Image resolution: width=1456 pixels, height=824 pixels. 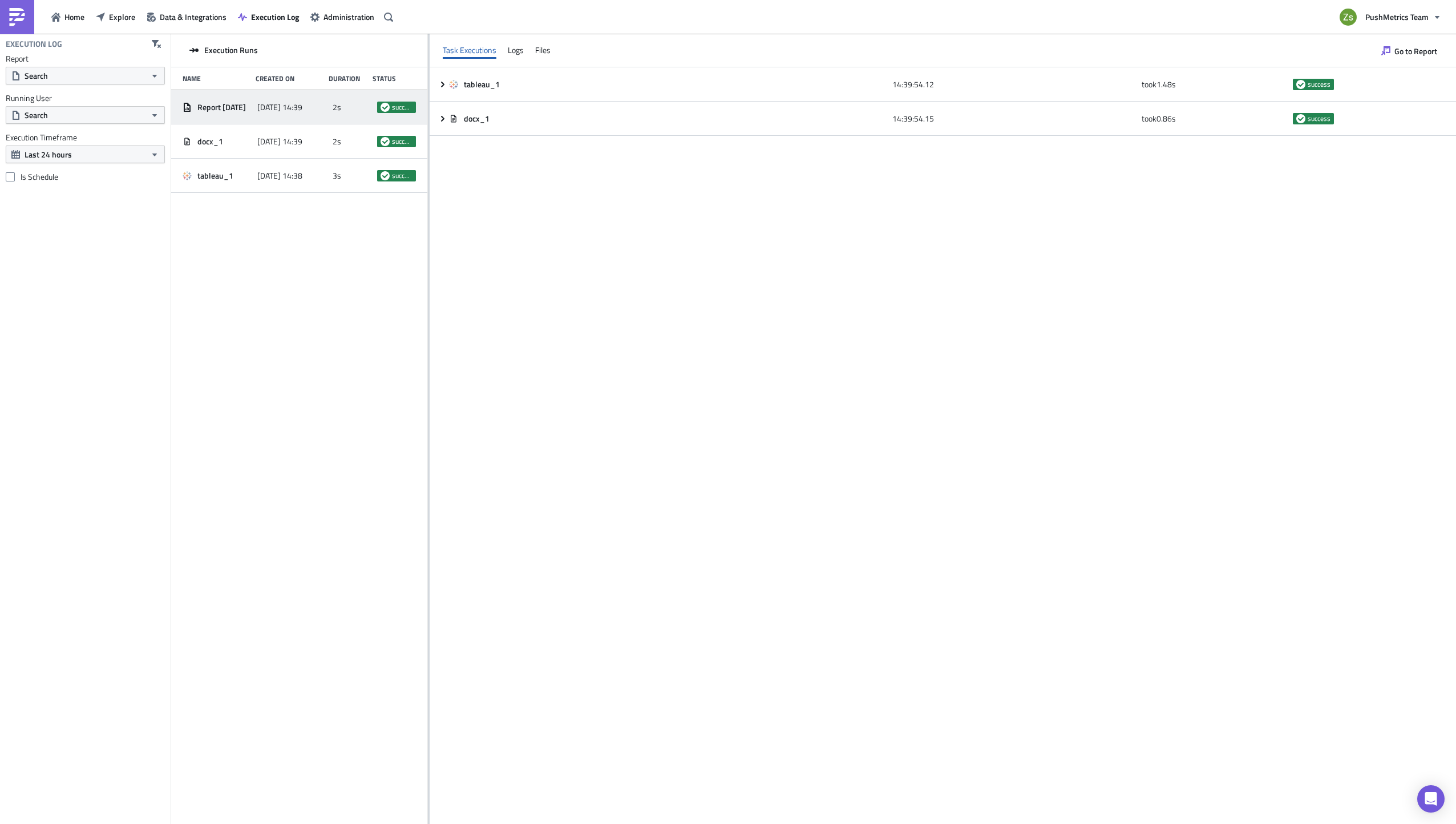 What do you see at coordinates (1396, 17) in the screenshot?
I see `span: PushMetrics Team` at bounding box center [1396, 17].